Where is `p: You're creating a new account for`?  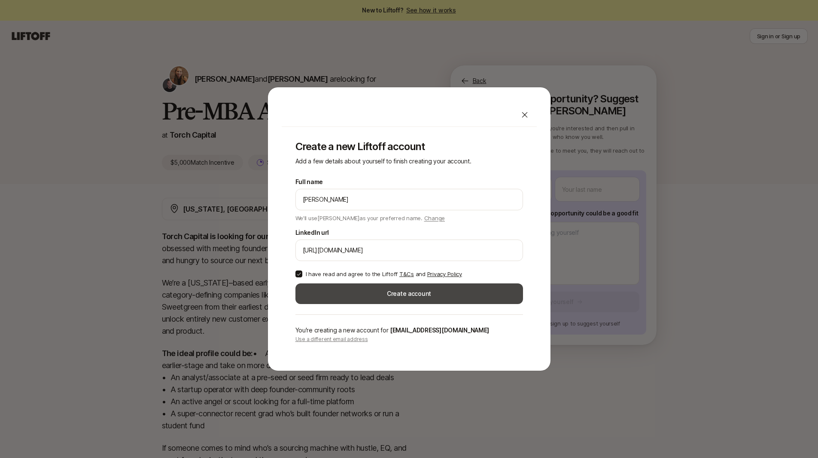
p: You're creating a new account for is located at coordinates (409, 330).